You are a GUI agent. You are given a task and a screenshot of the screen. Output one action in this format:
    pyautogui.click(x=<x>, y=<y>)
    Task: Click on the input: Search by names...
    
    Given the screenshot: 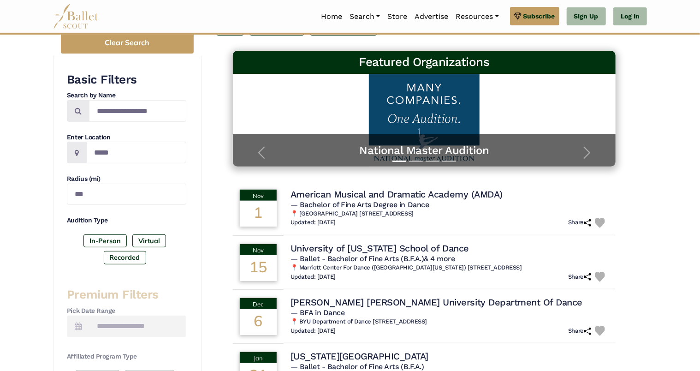 What is the action you would take?
    pyautogui.click(x=137, y=111)
    